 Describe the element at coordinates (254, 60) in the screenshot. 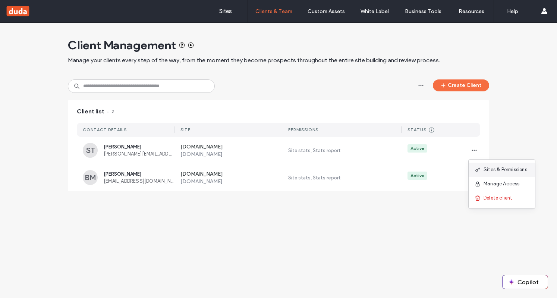

I see `span: Manage your clients every step of the way, from the moment they become prospects throughout the e...` at that location.